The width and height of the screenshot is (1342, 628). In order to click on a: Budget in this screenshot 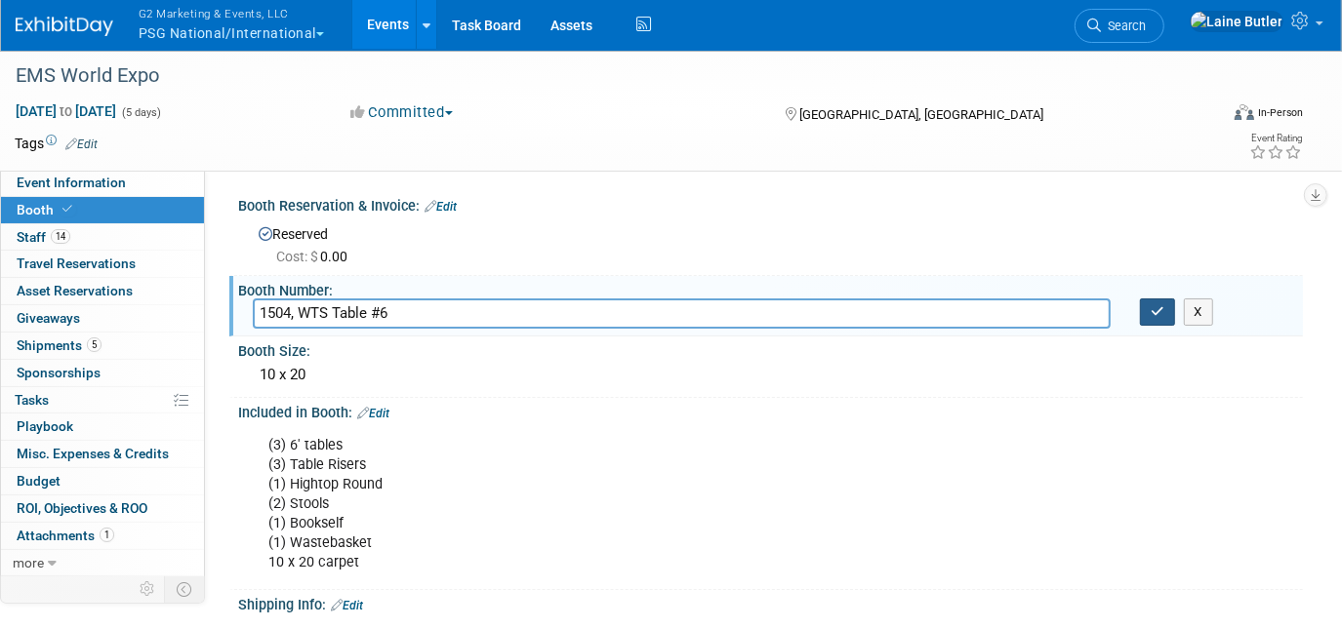, I will do `click(102, 481)`.